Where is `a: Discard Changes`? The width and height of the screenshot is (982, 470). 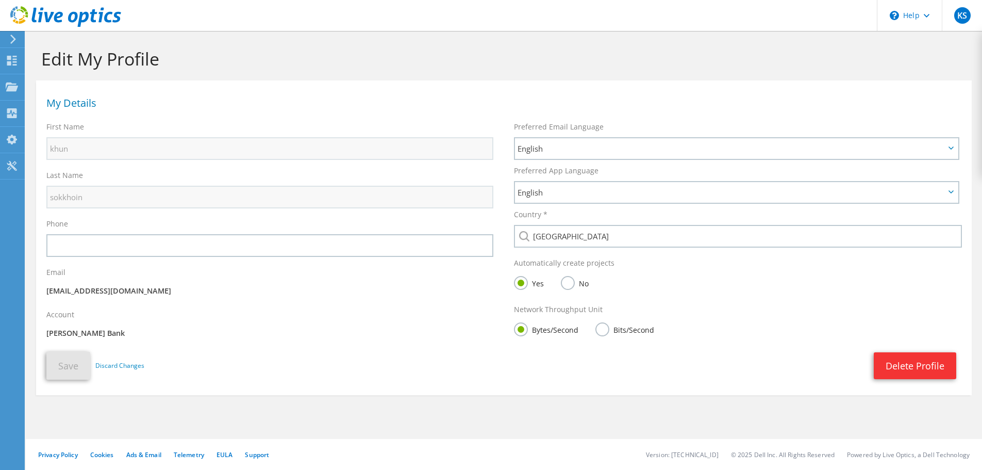
a: Discard Changes is located at coordinates (120, 365).